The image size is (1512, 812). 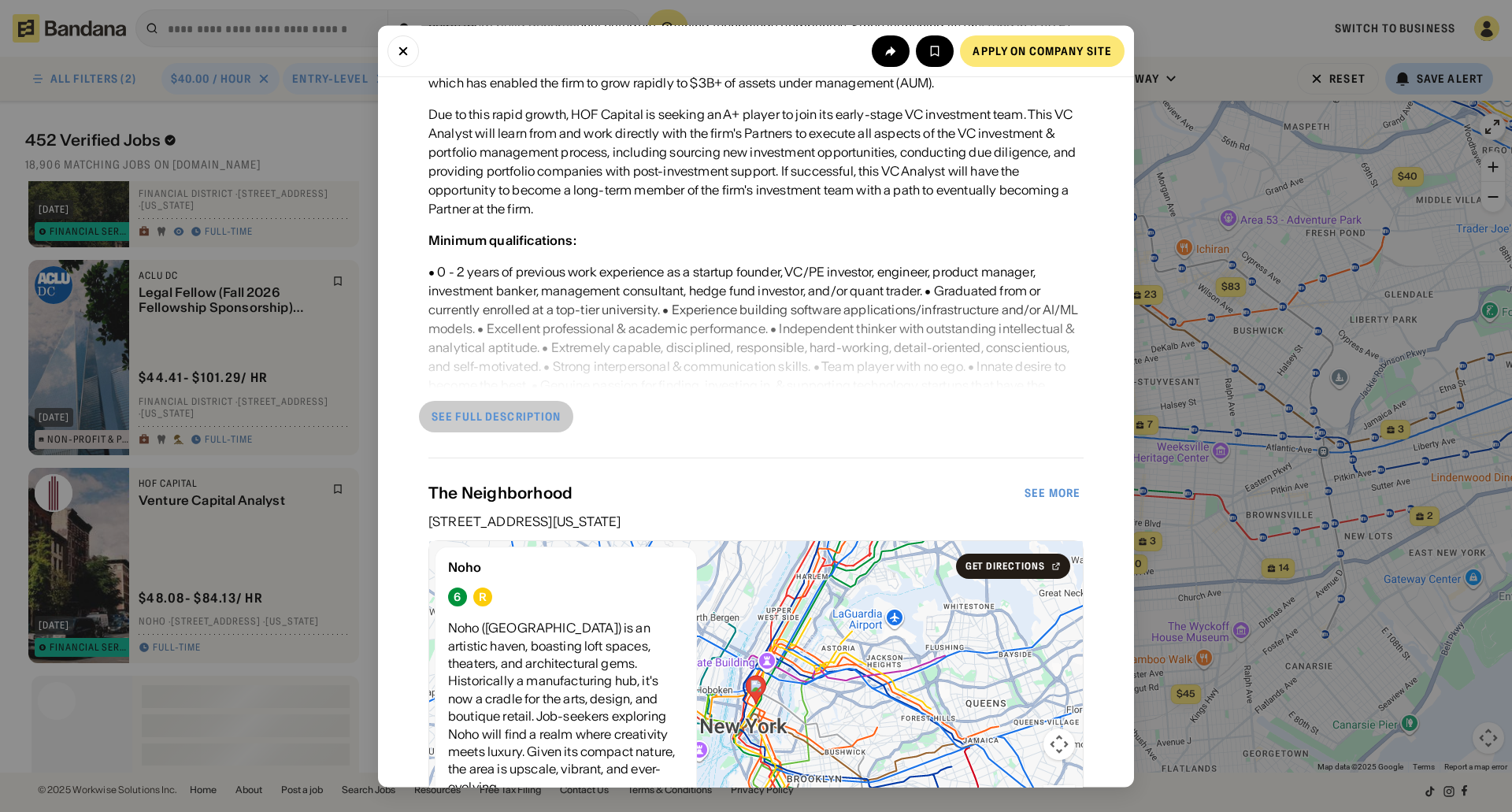 What do you see at coordinates (566, 568) in the screenshot?
I see `div: Noho` at bounding box center [566, 568].